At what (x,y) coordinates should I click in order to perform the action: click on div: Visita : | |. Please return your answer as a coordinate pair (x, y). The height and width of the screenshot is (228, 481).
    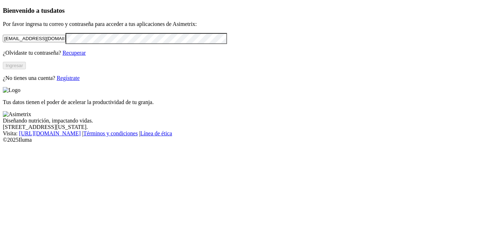
    Looking at the image, I should click on (241, 133).